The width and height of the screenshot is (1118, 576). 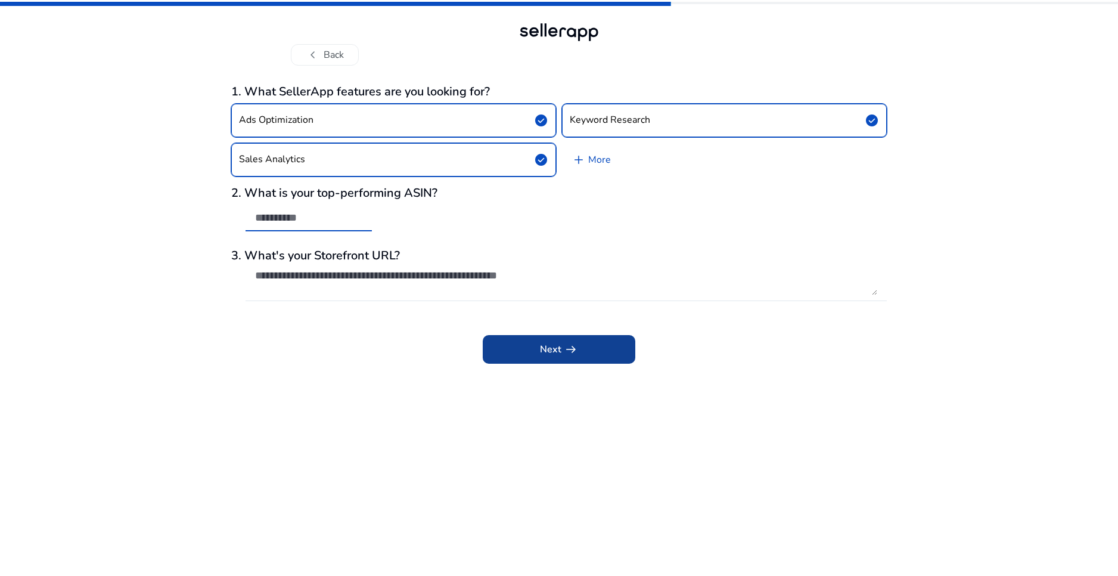 What do you see at coordinates (559, 92) in the screenshot?
I see `h3: 1. What SellerApp features are you looking for?` at bounding box center [559, 92].